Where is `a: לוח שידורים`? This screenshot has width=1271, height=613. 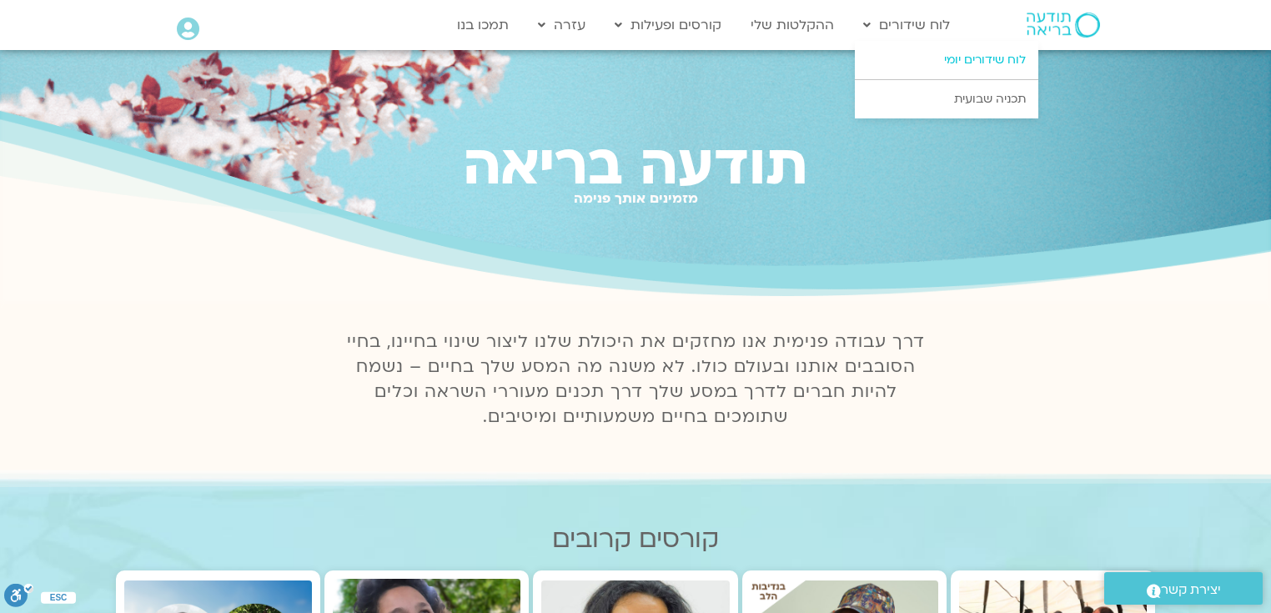
a: לוח שידורים is located at coordinates (906, 25).